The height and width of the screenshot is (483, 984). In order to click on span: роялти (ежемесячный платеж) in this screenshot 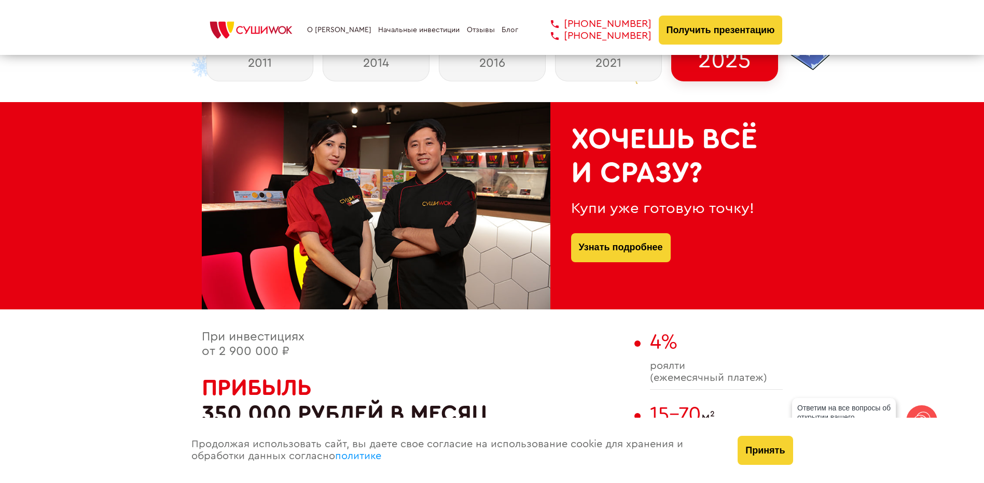, I will do `click(716, 372)`.